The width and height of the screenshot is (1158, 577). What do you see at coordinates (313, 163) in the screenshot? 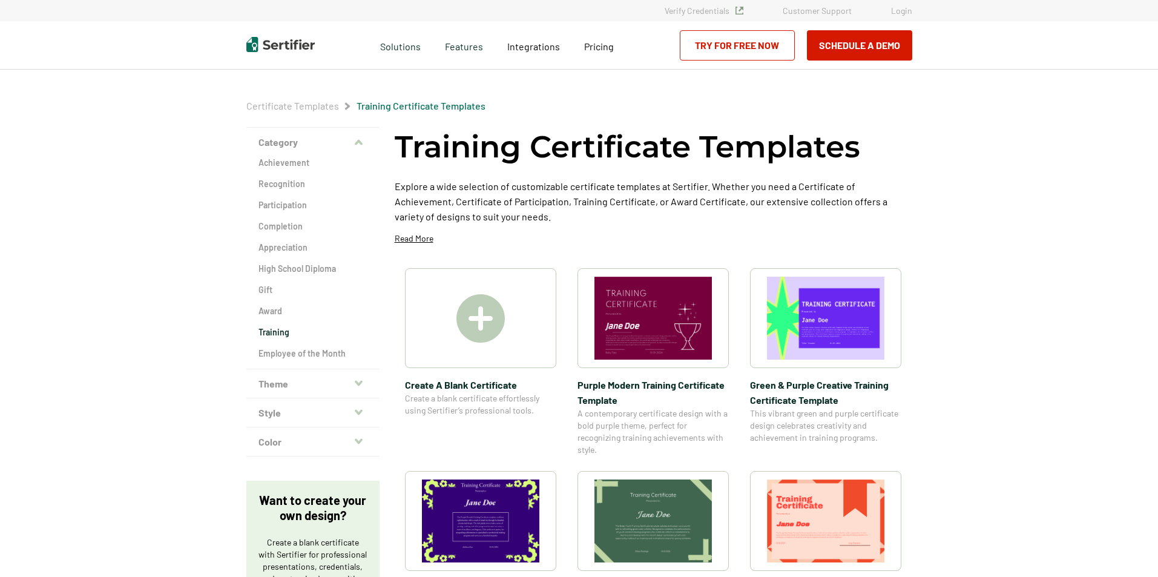
I see `a: Achievement` at bounding box center [313, 163].